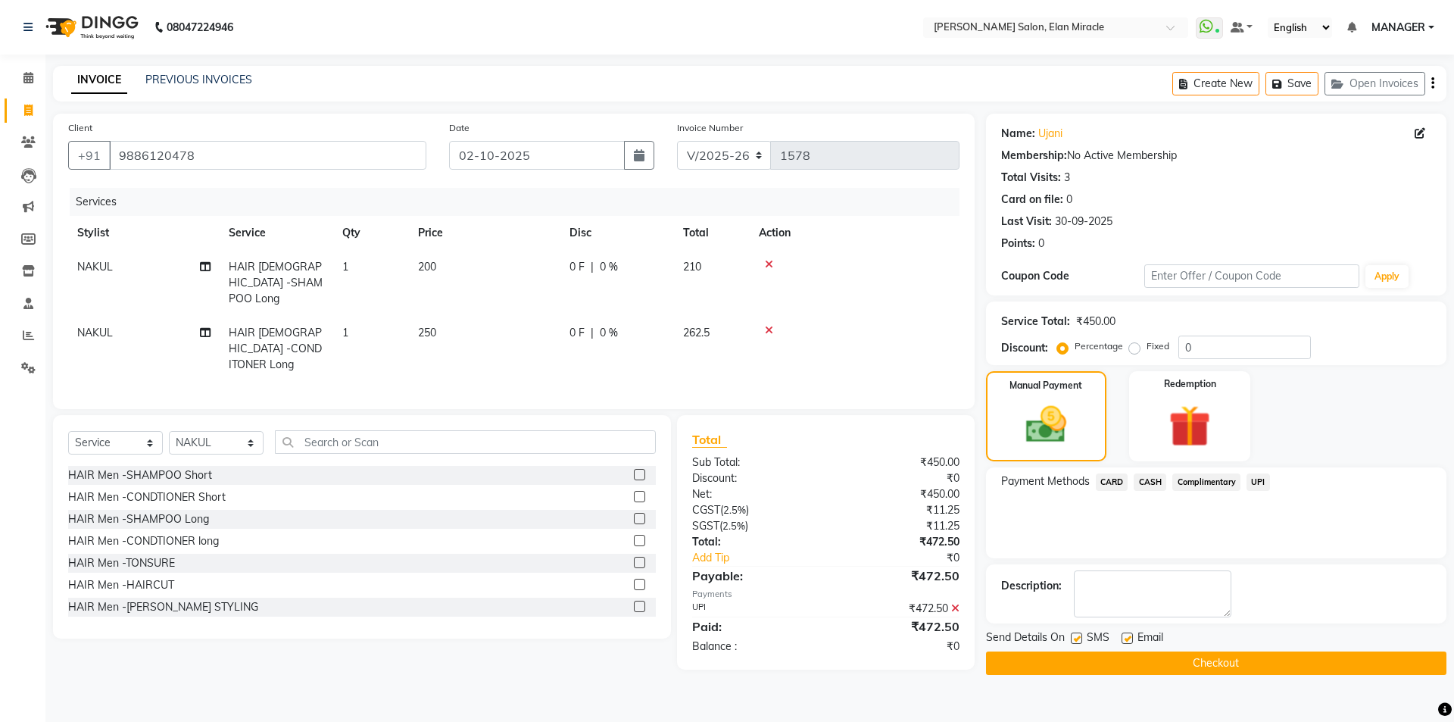 This screenshot has width=1454, height=722. I want to click on div: Card on file:, so click(1032, 199).